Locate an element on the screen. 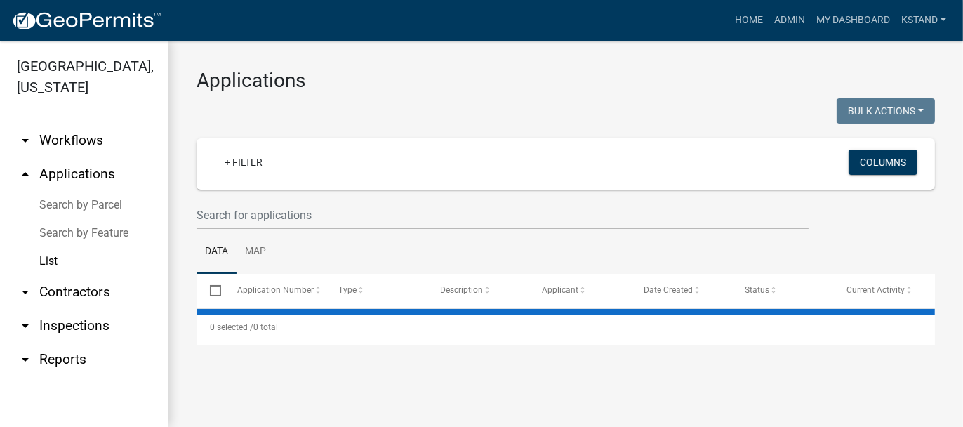 The width and height of the screenshot is (963, 427). span: Application Number is located at coordinates (275, 290).